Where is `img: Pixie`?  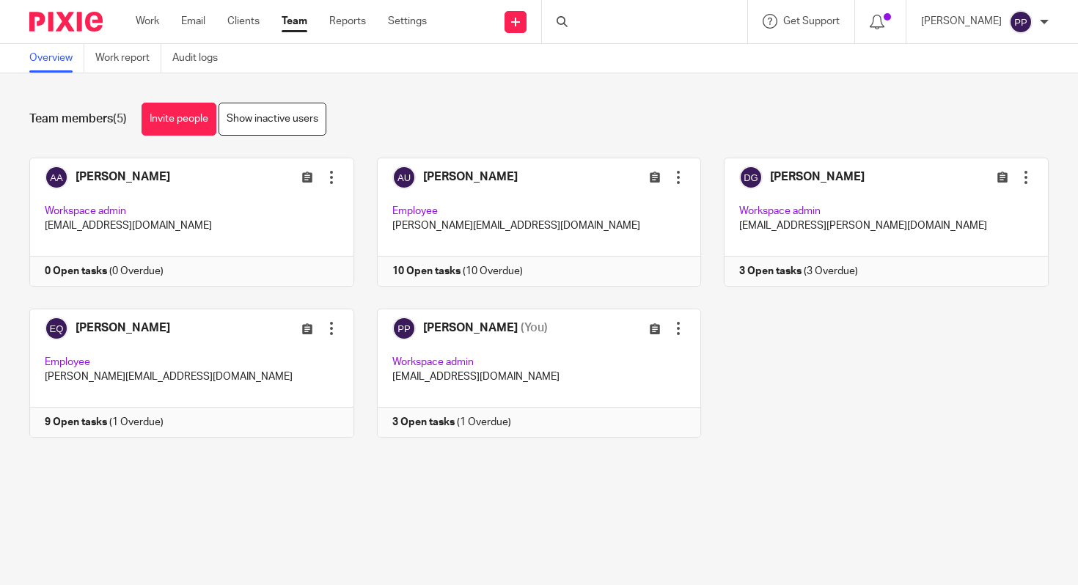
img: Pixie is located at coordinates (66, 21).